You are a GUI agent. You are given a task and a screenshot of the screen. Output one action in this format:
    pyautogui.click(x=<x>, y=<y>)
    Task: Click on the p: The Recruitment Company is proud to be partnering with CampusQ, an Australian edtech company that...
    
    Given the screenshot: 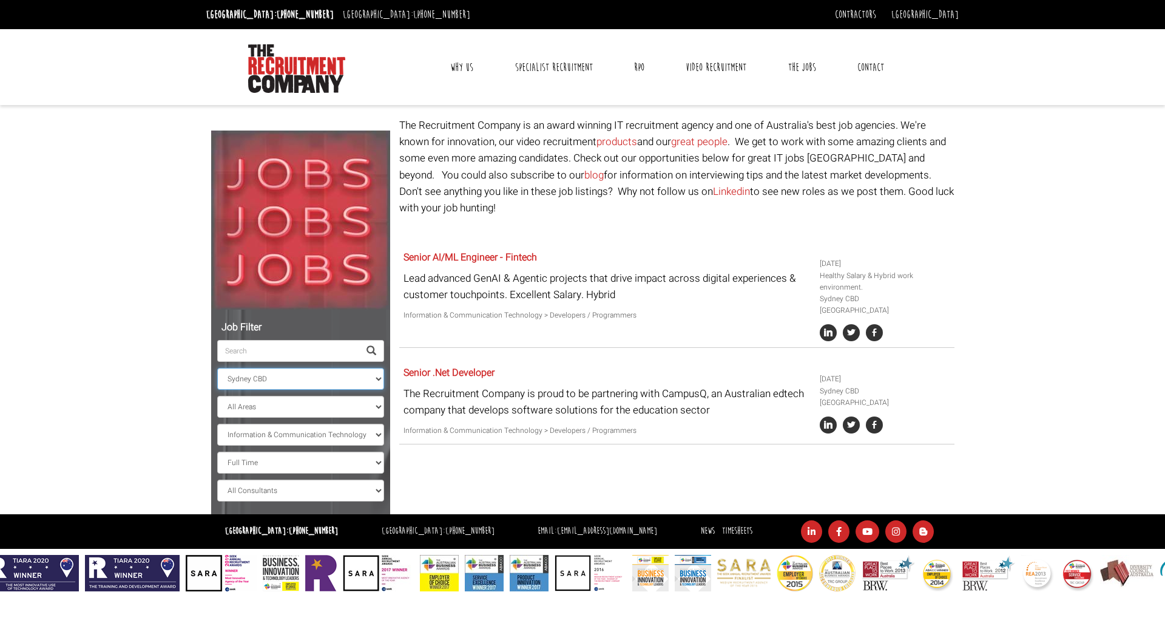 What is the action you would take?
    pyautogui.click(x=607, y=402)
    